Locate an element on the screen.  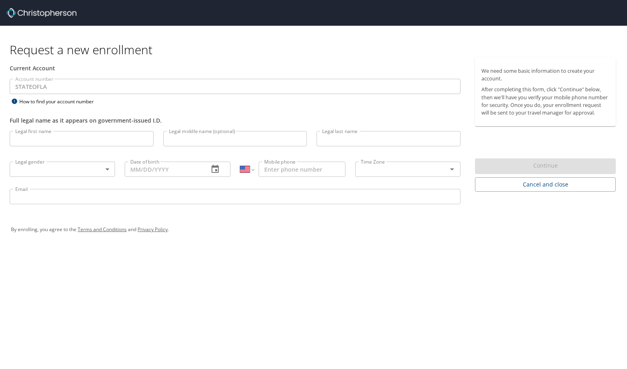
a: Privacy Policy is located at coordinates (152, 229).